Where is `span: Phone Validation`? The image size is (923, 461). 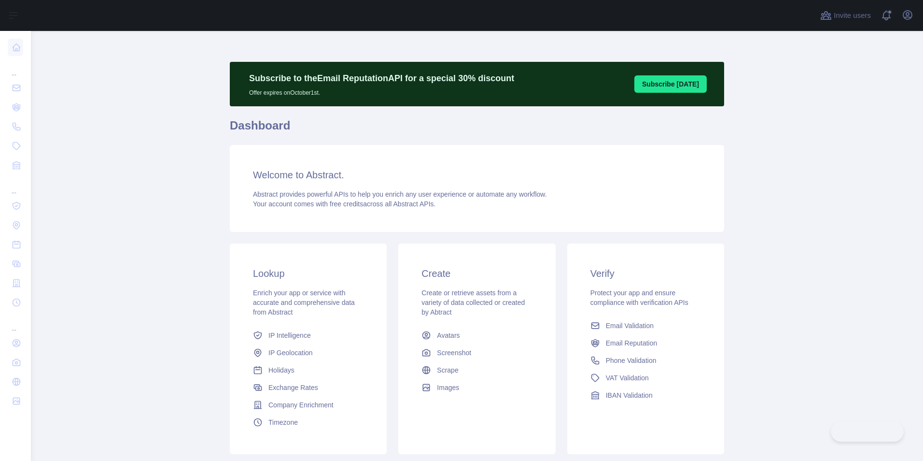
span: Phone Validation is located at coordinates (631, 360).